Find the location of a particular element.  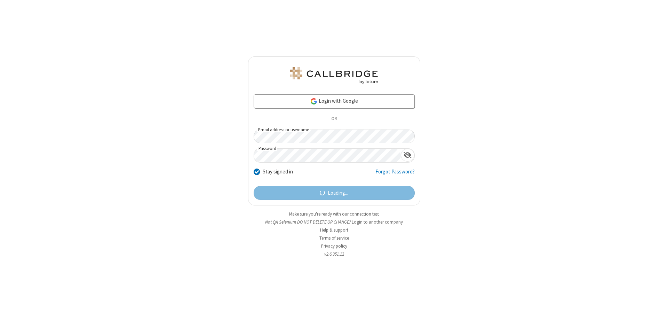

a: Help & support is located at coordinates (334, 230).